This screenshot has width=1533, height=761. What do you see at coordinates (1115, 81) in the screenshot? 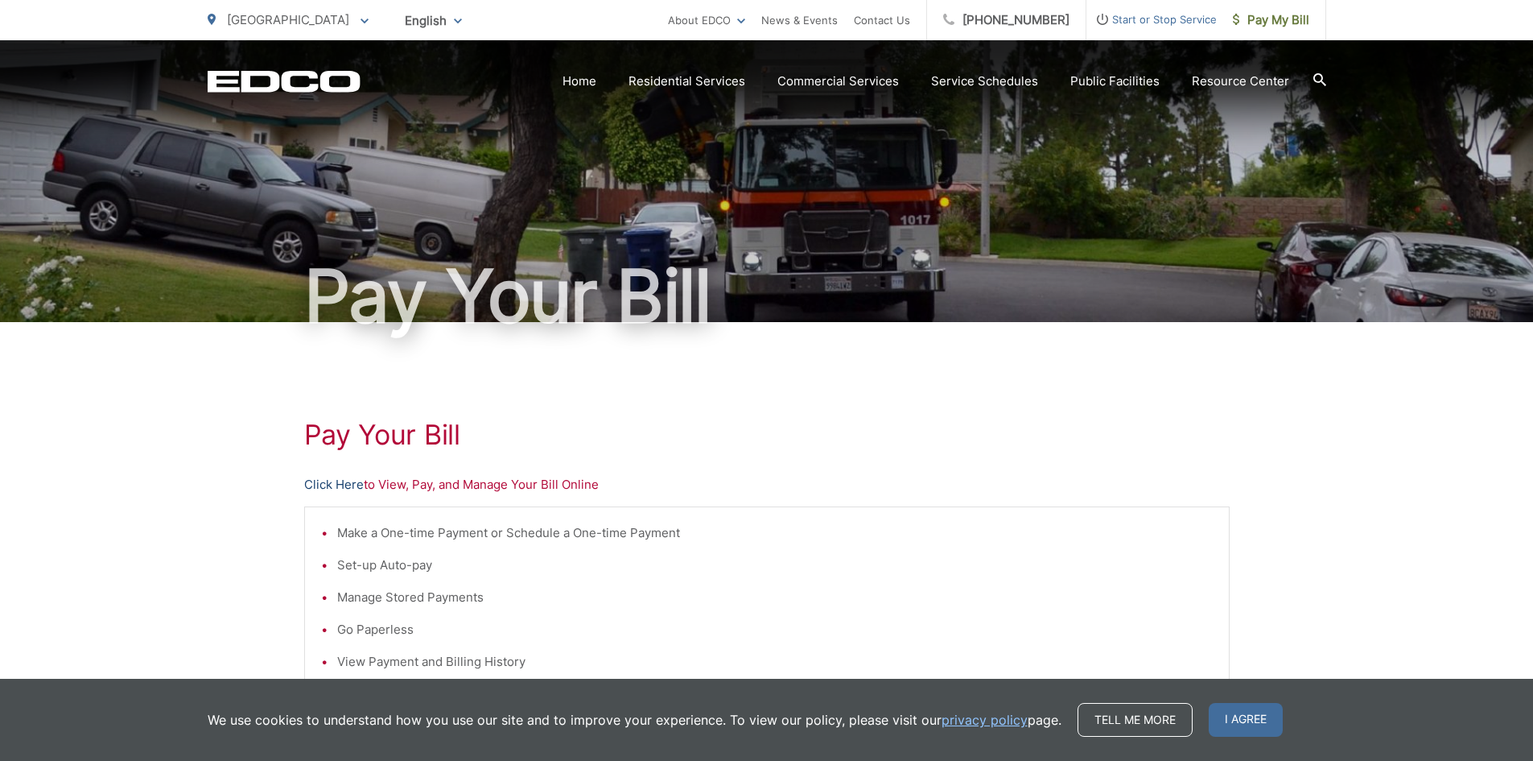
I see `a: Public Facilities` at bounding box center [1115, 81].